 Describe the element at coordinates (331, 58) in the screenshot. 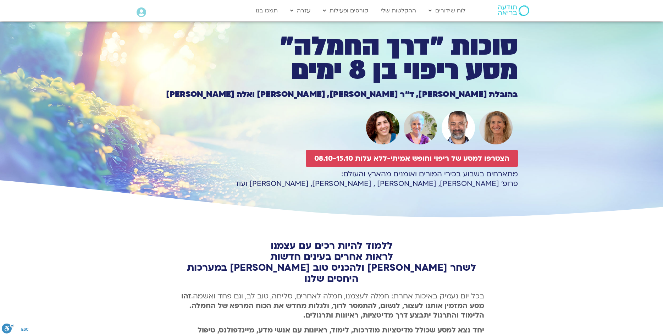

I see `h1: סוכות ״דרך החמלה״ מסע ריפוי בן 8 ימים` at that location.